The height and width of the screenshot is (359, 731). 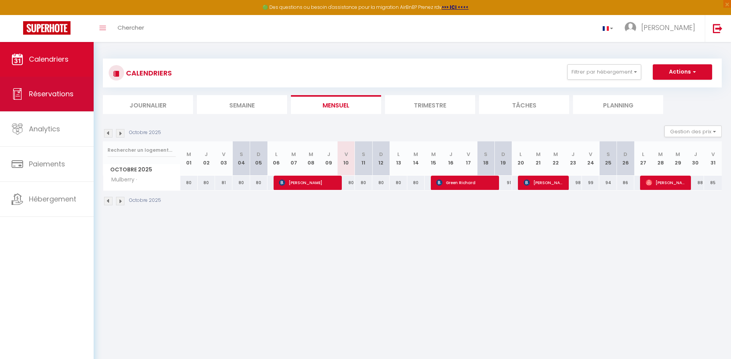 What do you see at coordinates (224, 183) in the screenshot?
I see `div: 81` at bounding box center [224, 183].